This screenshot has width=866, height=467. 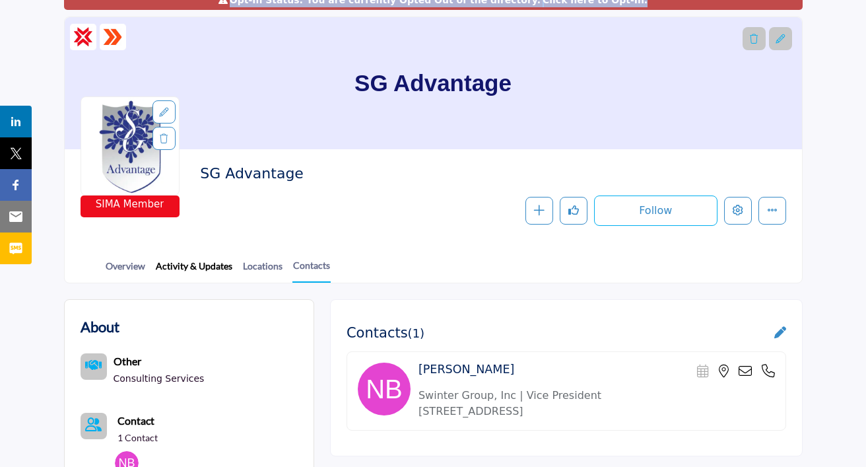 What do you see at coordinates (137, 438) in the screenshot?
I see `p: 1 Contact` at bounding box center [137, 438].